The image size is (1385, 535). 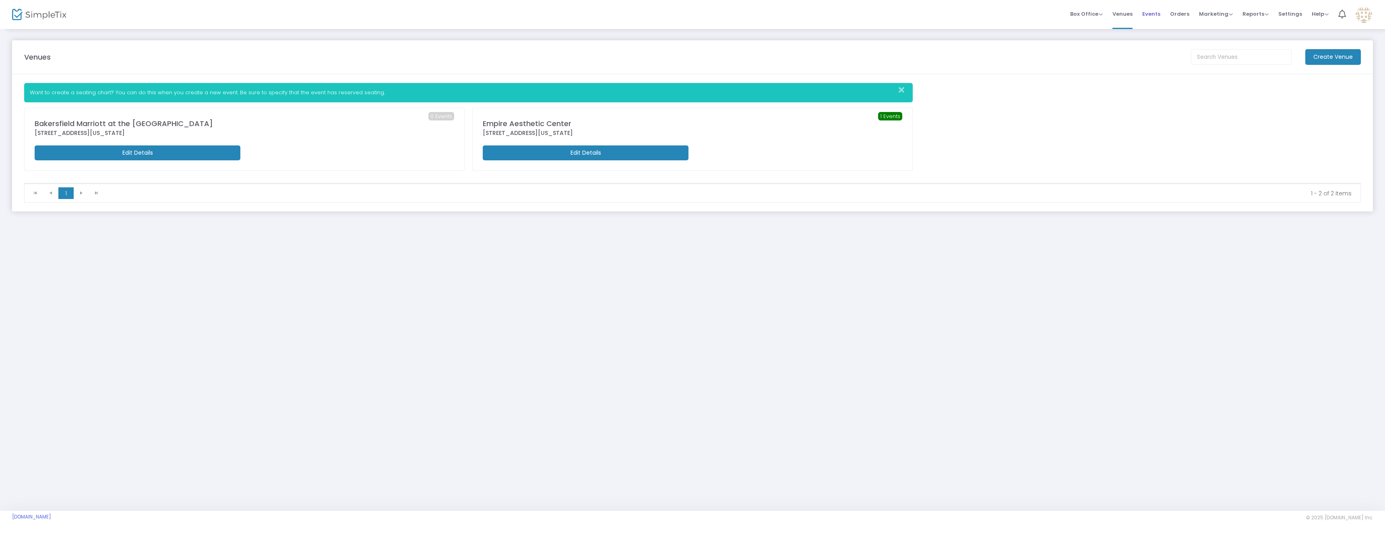 What do you see at coordinates (904, 90) in the screenshot?
I see `button: Close` at bounding box center [904, 90].